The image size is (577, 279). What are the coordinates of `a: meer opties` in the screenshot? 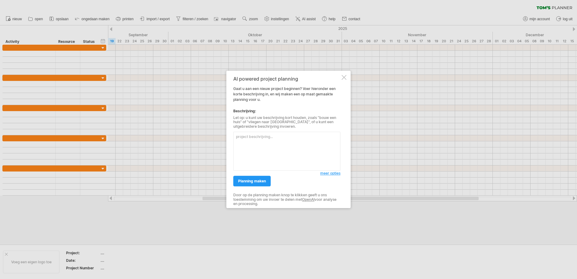 It's located at (330, 174).